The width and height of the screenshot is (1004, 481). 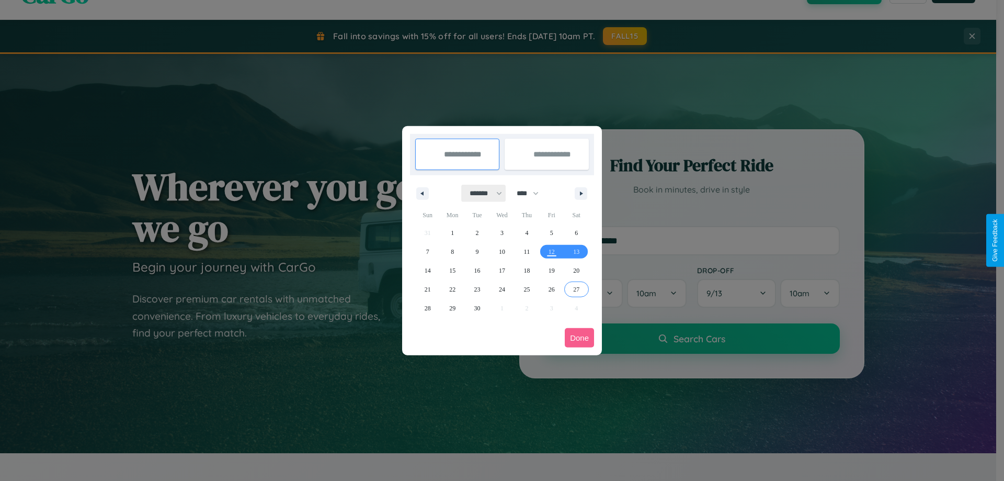 I want to click on span: 12, so click(x=552, y=252).